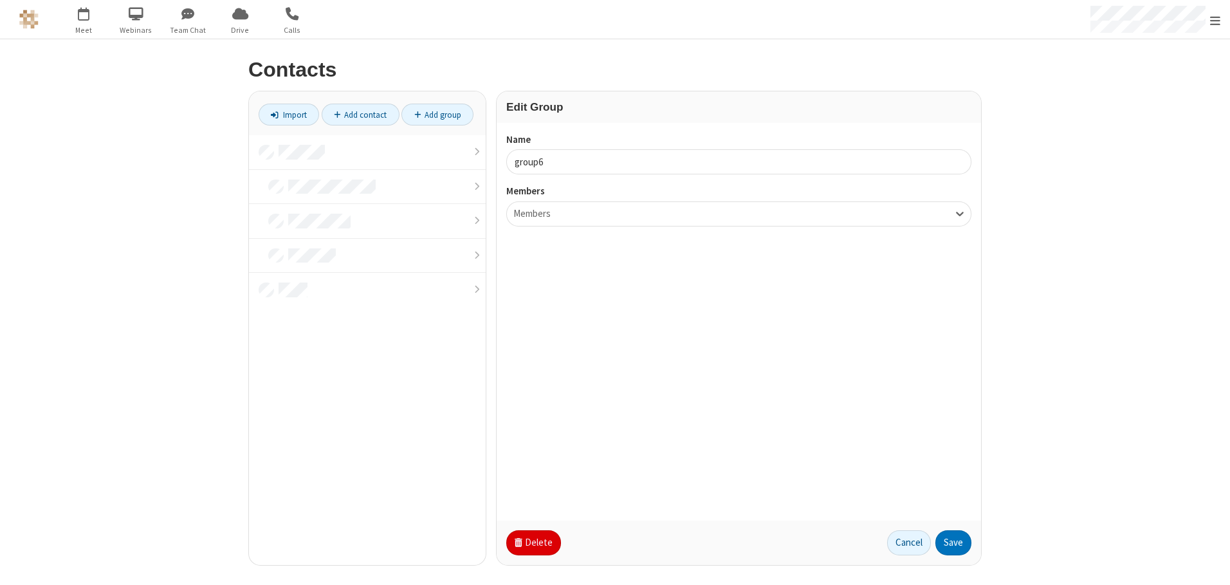 This screenshot has height=585, width=1230. Describe the element at coordinates (84, 30) in the screenshot. I see `span: Meet` at that location.